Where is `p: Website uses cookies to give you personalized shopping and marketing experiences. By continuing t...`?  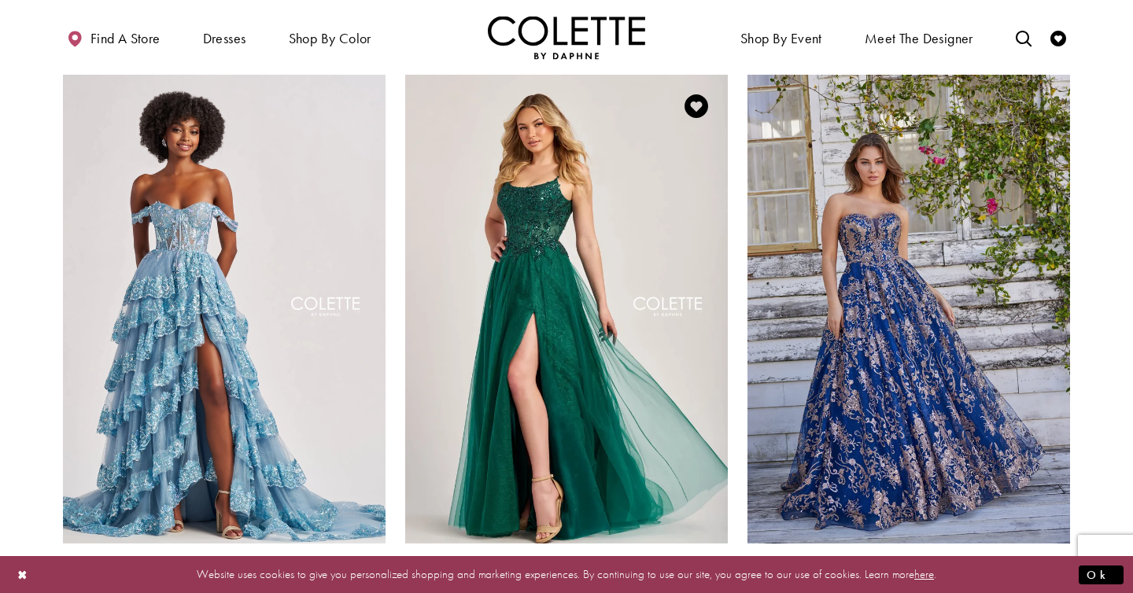
p: Website uses cookies to give you personalized shopping and marketing experiences. By continuing t... is located at coordinates (567, 575).